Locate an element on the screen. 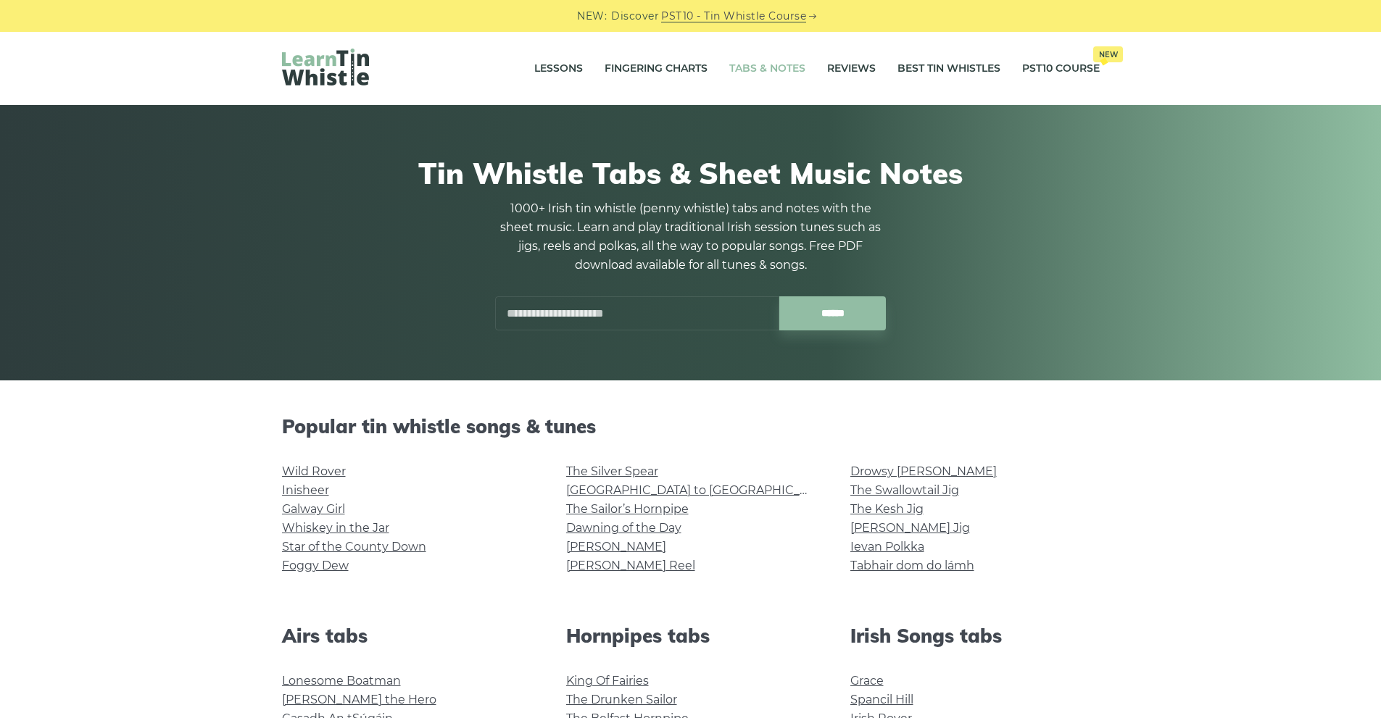  a: Star of the County Down is located at coordinates (354, 546).